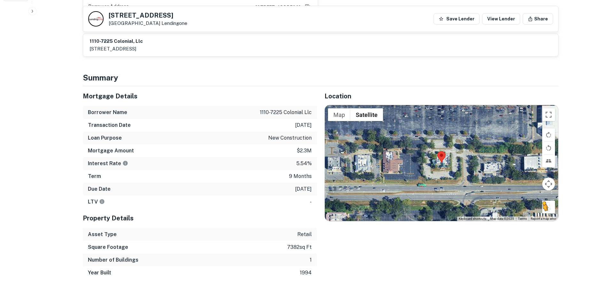 The image size is (609, 291). What do you see at coordinates (125, 163) in the screenshot?
I see `svg: The interest rates displayed on the website are for informational purposes only and may be report...` at bounding box center [125, 163].